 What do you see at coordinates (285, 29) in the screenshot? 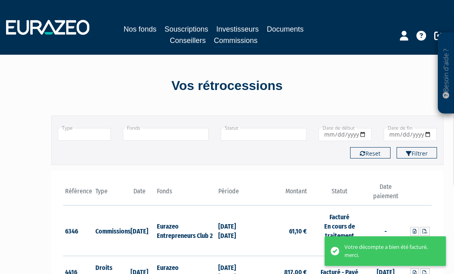
I see `a: Documents` at bounding box center [285, 29].